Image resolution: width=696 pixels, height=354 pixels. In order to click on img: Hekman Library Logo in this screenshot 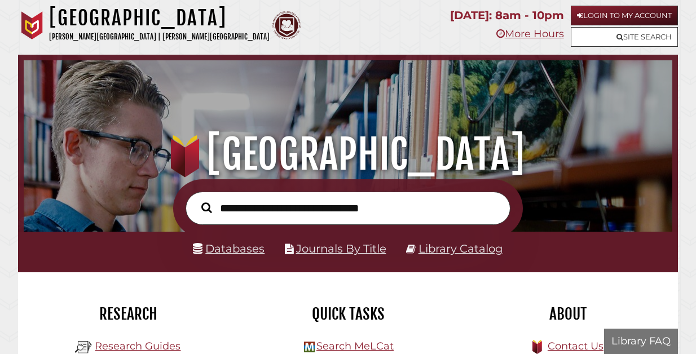, I will do `click(309, 347)`.